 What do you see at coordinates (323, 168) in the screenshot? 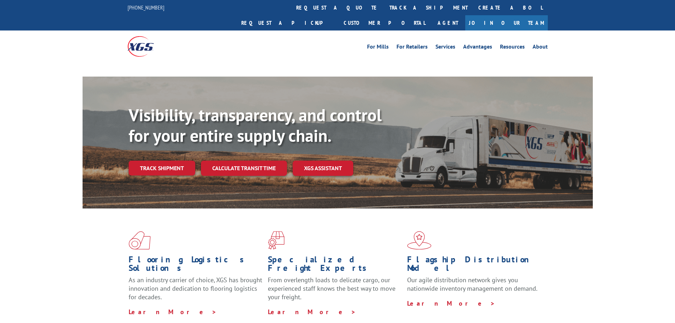
I see `a: XGS ASSISTANT` at bounding box center [323, 168].